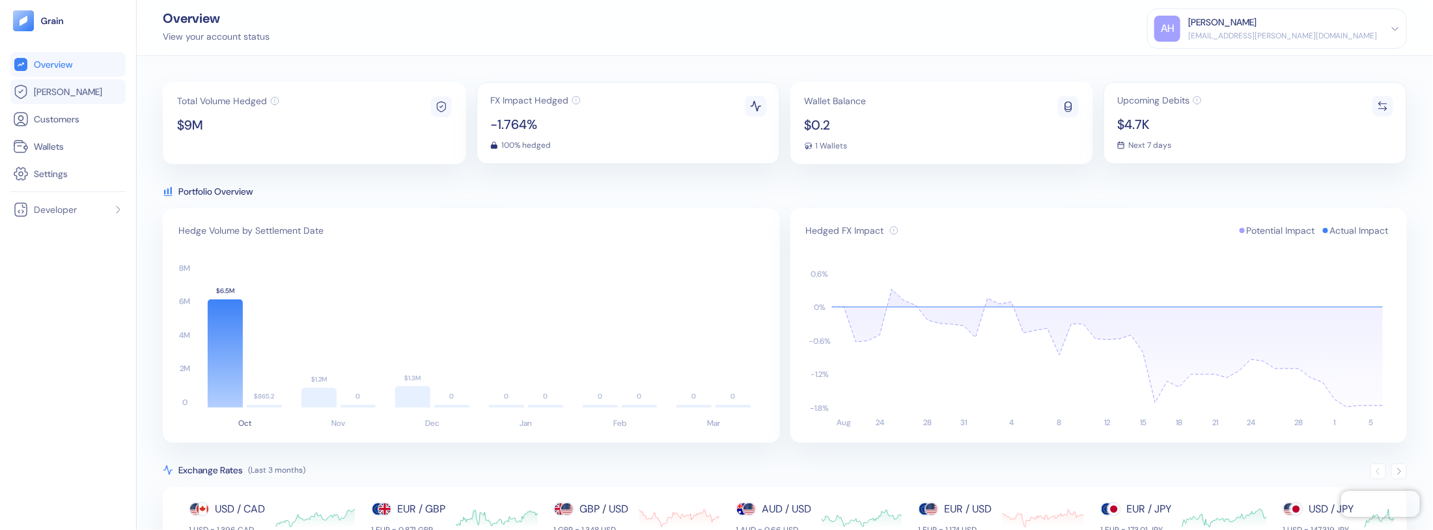 Image resolution: width=1433 pixels, height=530 pixels. I want to click on span: Upcoming Debits, so click(1153, 100).